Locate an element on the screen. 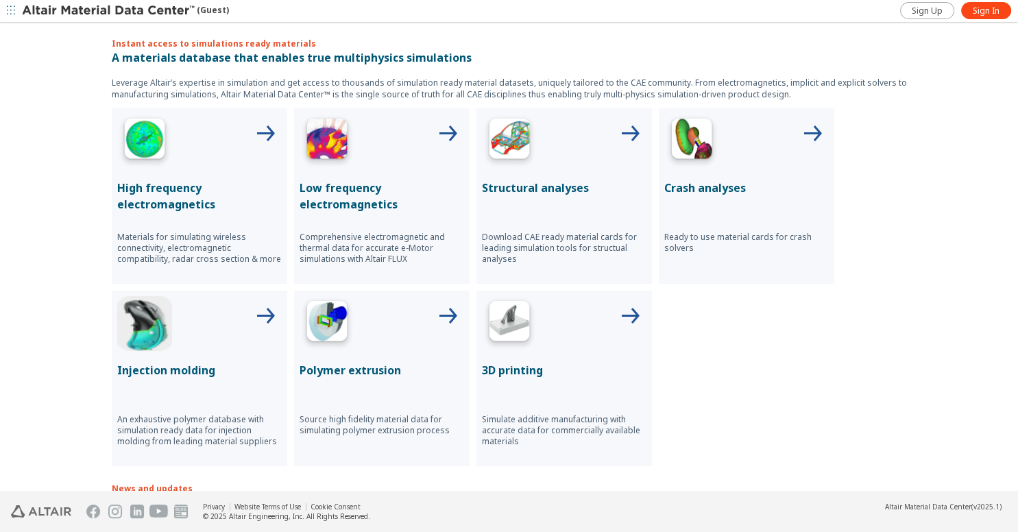  a: Privacy is located at coordinates (214, 507).